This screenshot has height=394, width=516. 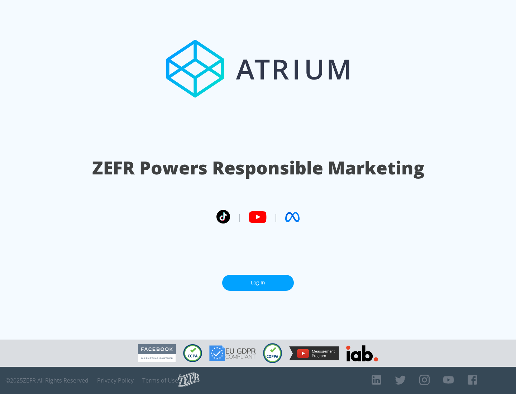 What do you see at coordinates (314, 353) in the screenshot?
I see `img: YouTube Measurement Program` at bounding box center [314, 353].